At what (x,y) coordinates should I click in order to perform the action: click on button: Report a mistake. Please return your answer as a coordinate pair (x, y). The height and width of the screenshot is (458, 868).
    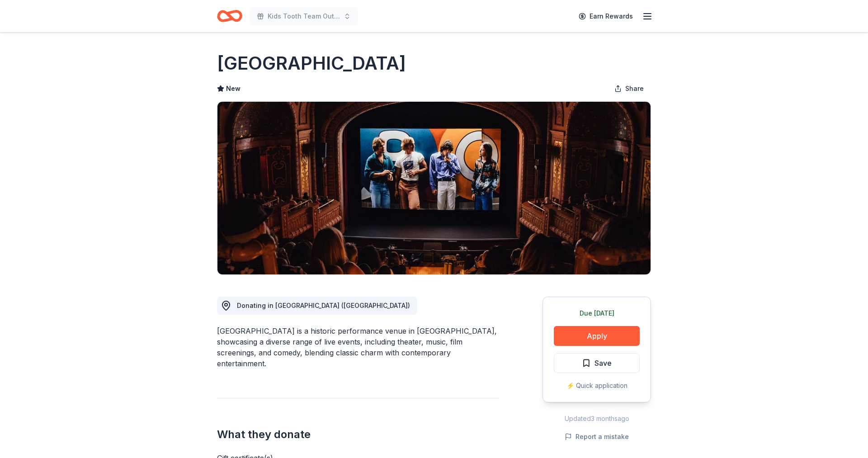
    Looking at the image, I should click on (597, 437).